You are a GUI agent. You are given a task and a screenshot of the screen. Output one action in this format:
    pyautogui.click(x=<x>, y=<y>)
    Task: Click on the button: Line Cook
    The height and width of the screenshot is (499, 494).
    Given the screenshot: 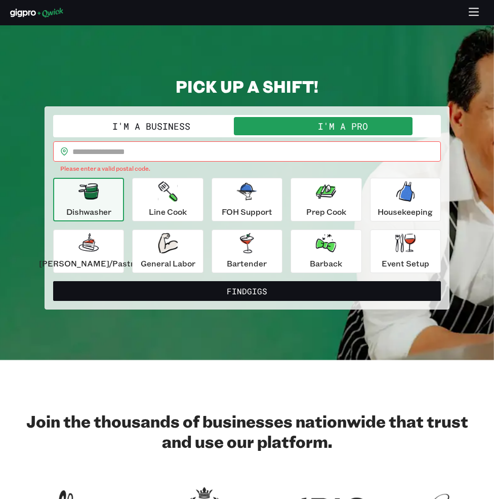 What is the action you would take?
    pyautogui.click(x=168, y=200)
    